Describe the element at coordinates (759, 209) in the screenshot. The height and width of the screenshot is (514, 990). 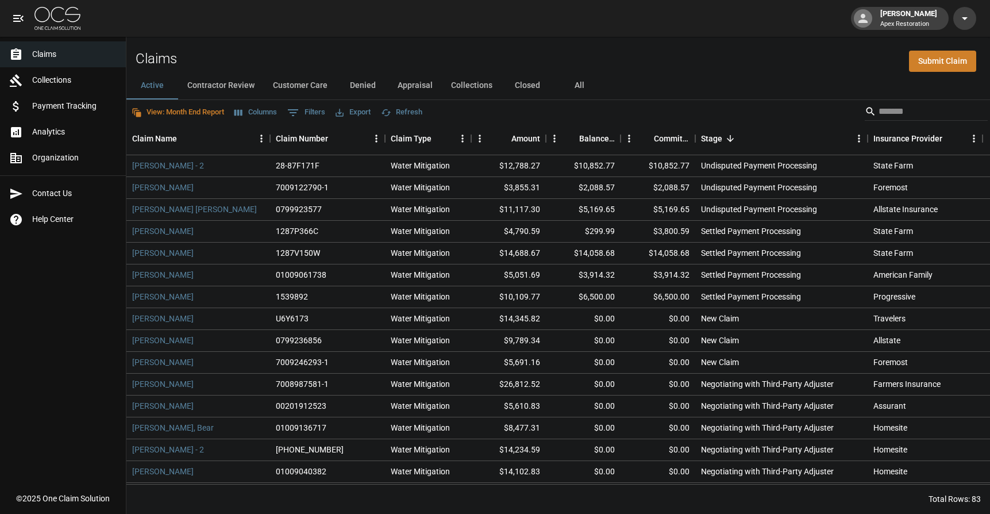
I see `div: Undisputed Payment Processing` at that location.